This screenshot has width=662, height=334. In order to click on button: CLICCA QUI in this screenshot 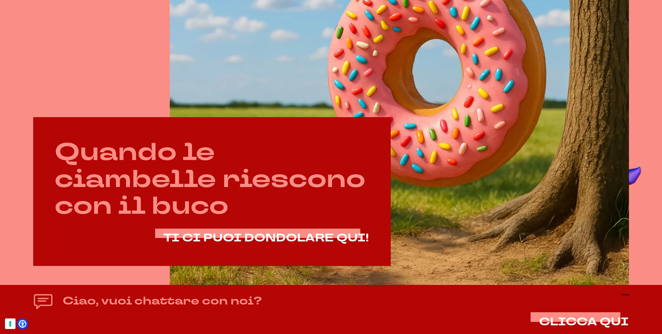, I will do `click(584, 322)`.